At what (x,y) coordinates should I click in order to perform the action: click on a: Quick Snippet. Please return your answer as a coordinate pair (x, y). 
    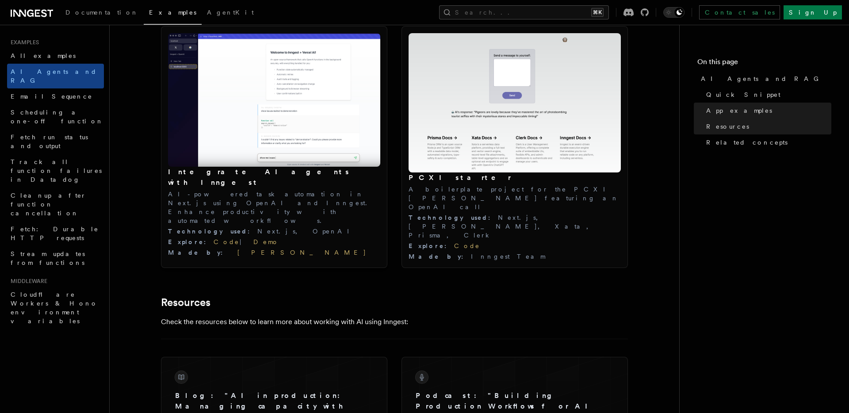
    Looking at the image, I should click on (766, 95).